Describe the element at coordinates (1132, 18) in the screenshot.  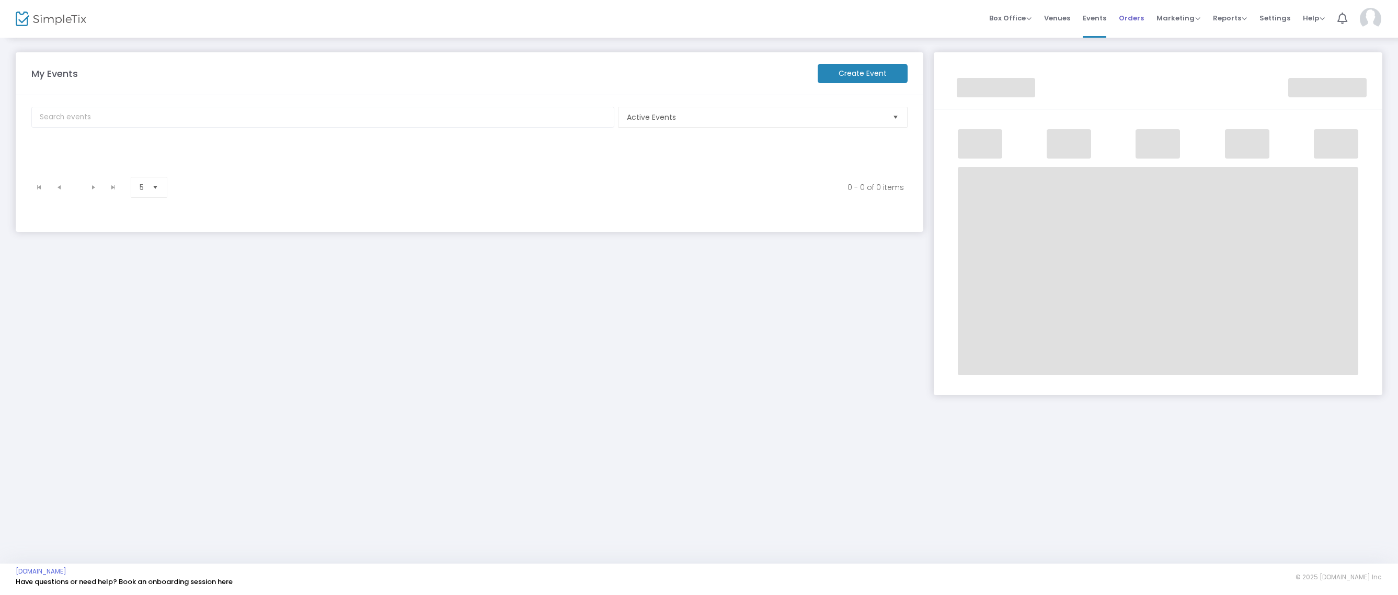
I see `span: Orders` at that location.